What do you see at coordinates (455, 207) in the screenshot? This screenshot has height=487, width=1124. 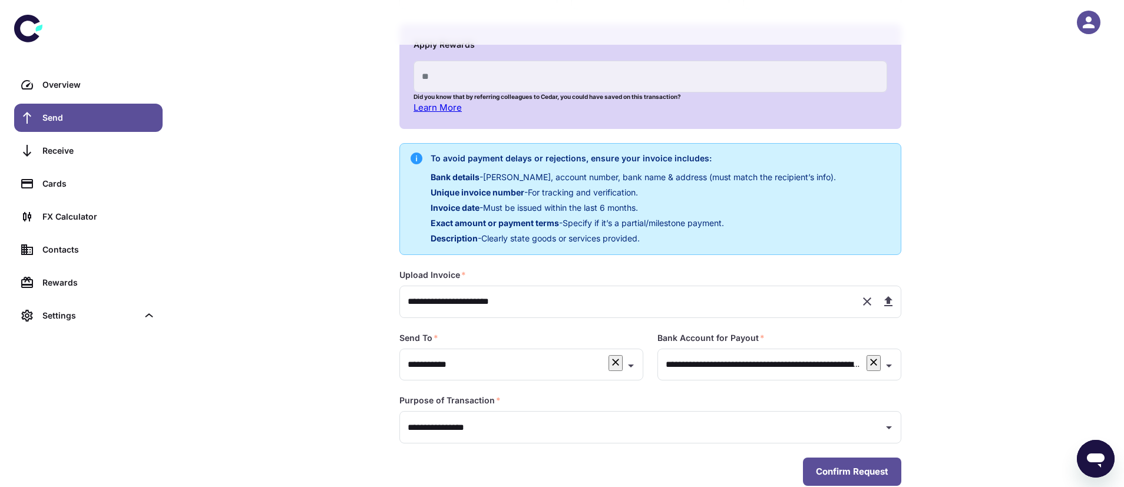 I see `span: Invoice date` at bounding box center [455, 207].